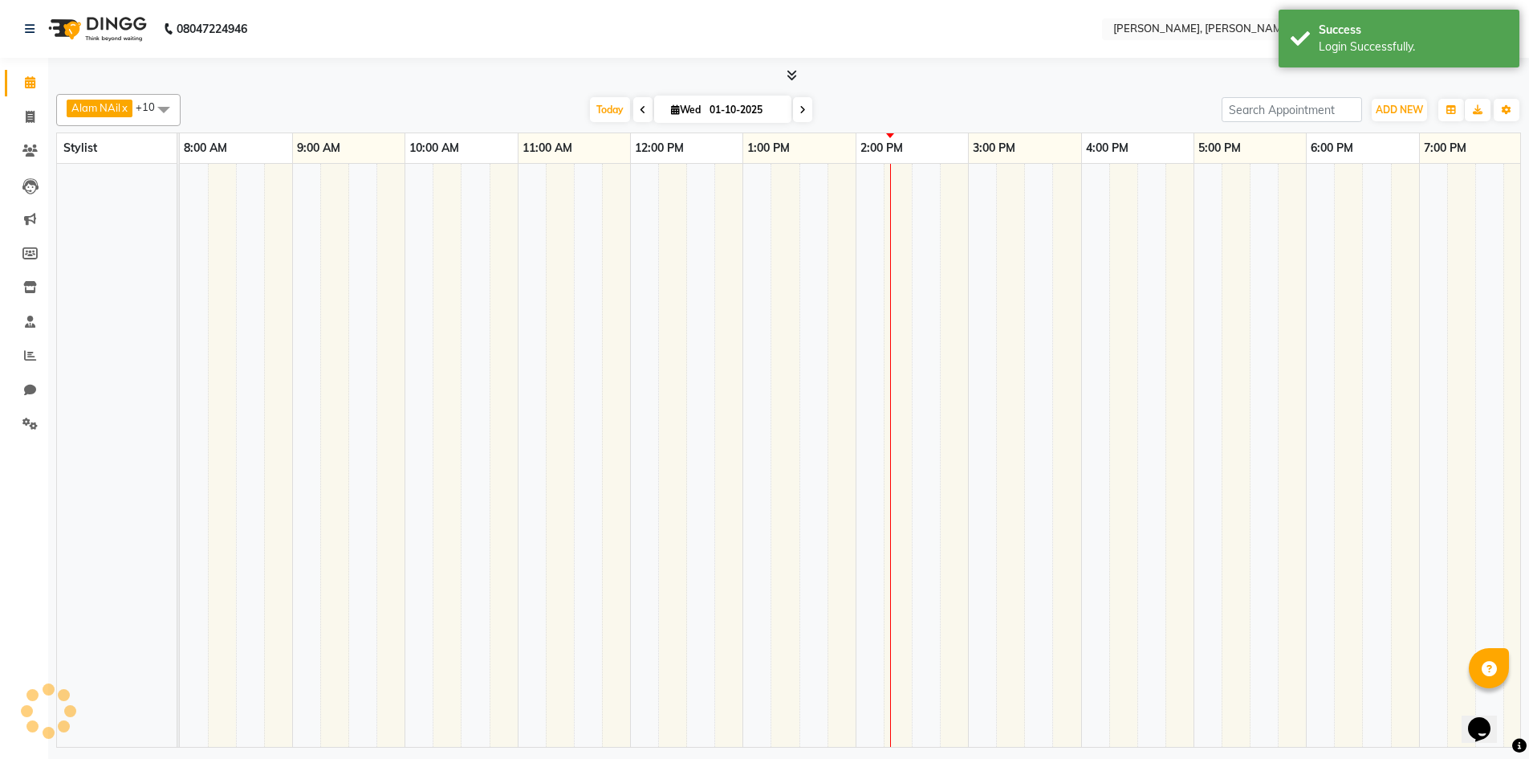 The height and width of the screenshot is (759, 1529). I want to click on a: 10:00 AM, so click(434, 148).